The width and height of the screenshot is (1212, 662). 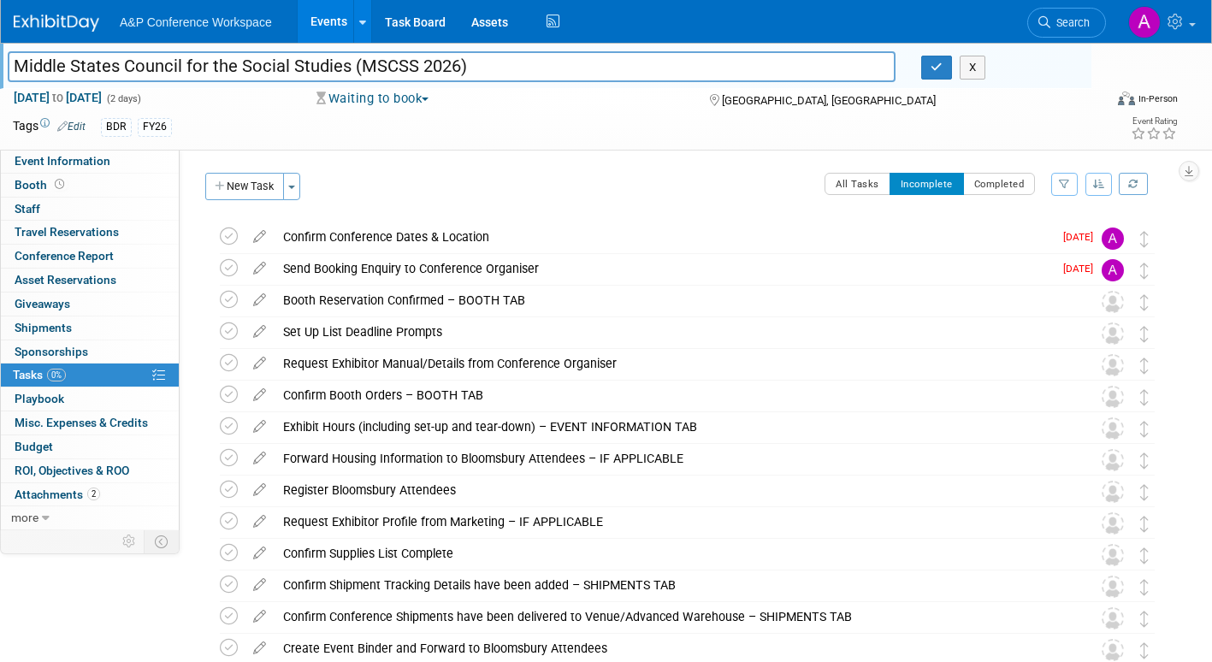 What do you see at coordinates (90, 256) in the screenshot?
I see `a: Conference Report` at bounding box center [90, 256].